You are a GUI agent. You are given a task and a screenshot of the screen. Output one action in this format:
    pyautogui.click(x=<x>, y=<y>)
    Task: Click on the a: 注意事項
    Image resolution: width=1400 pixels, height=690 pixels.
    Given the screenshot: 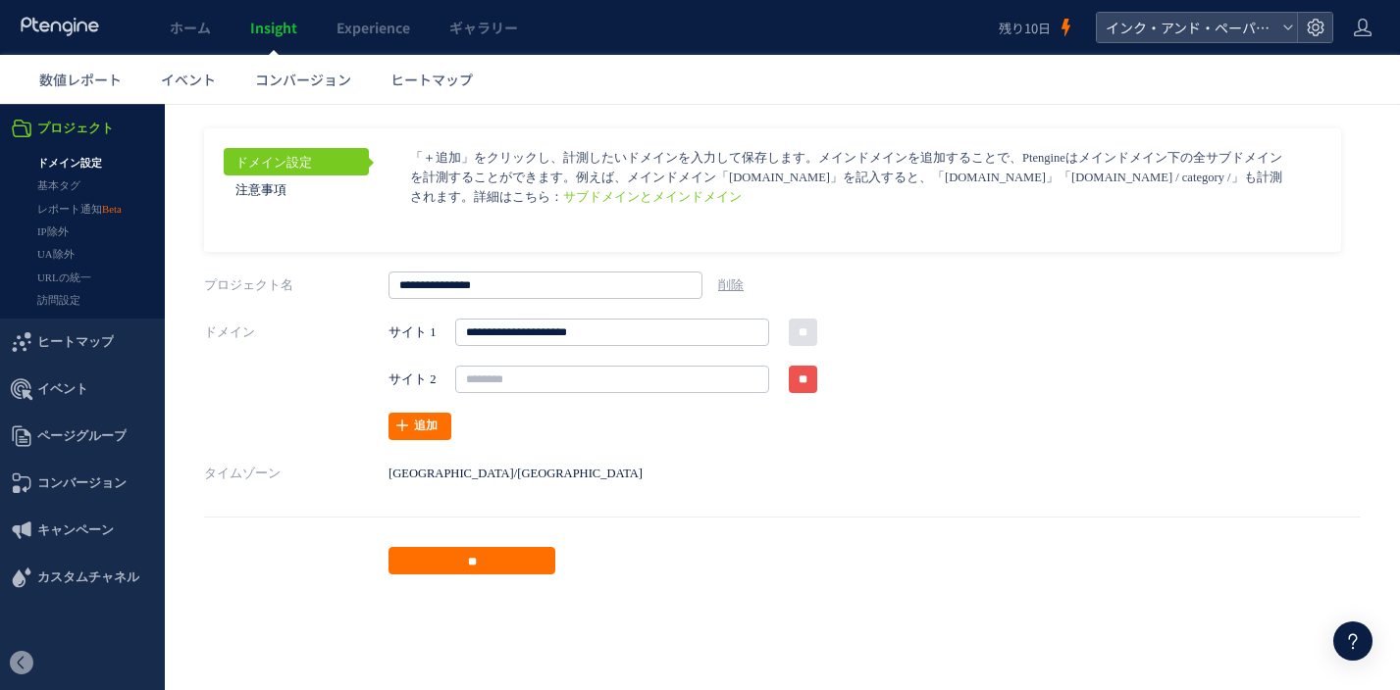 What is the action you would take?
    pyautogui.click(x=296, y=85)
    